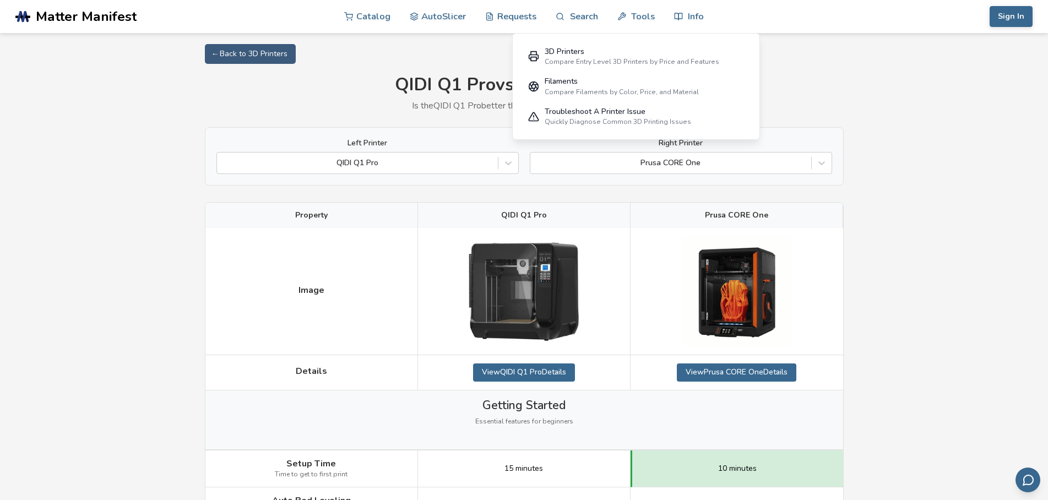 The image size is (1048, 500). Describe the element at coordinates (311, 475) in the screenshot. I see `span: Time to get to first print` at that location.